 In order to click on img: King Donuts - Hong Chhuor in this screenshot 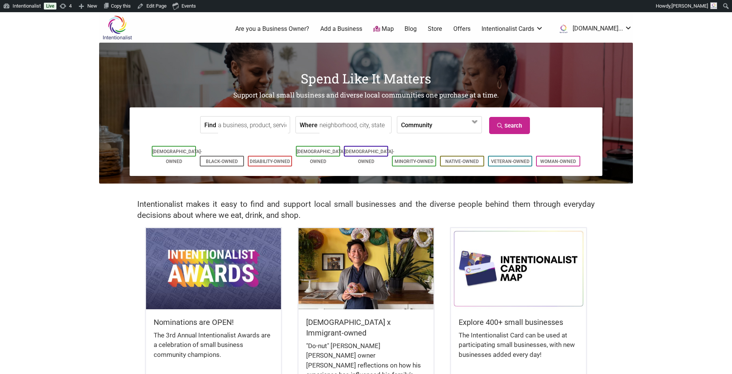, I will do `click(366, 269)`.